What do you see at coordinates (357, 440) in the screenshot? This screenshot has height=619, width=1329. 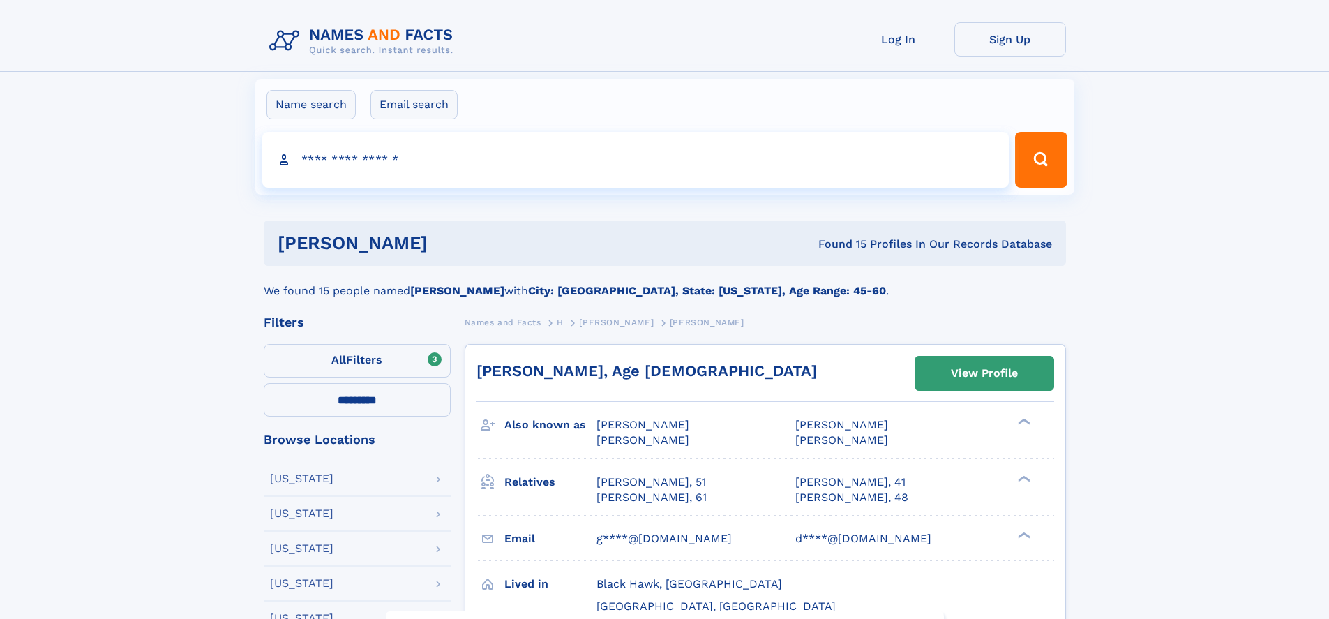 I see `div: Browse Locations` at bounding box center [357, 440].